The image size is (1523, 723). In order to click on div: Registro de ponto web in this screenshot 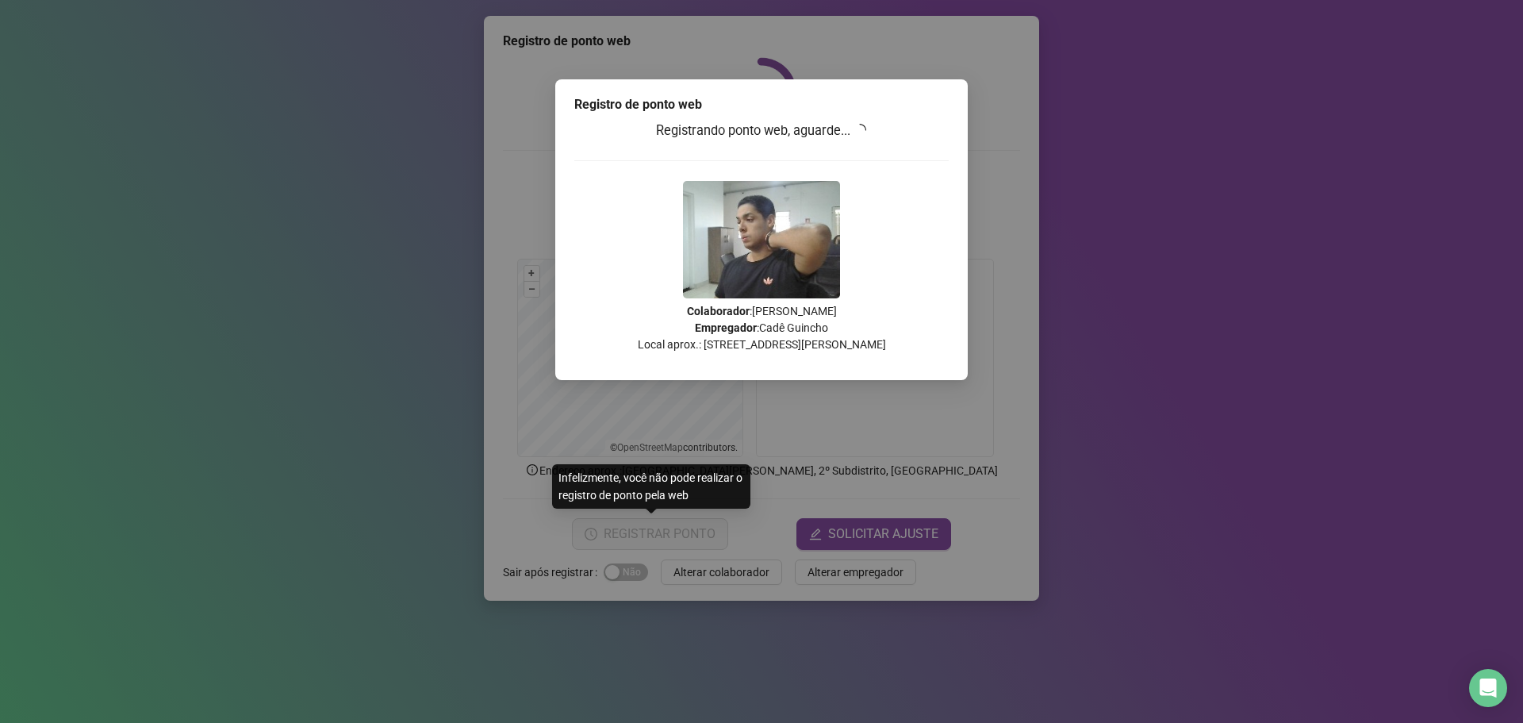, I will do `click(762, 105)`.